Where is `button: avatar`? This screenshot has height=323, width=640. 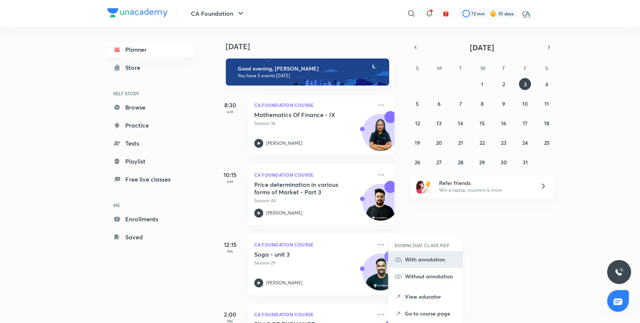 button: avatar is located at coordinates (446, 13).